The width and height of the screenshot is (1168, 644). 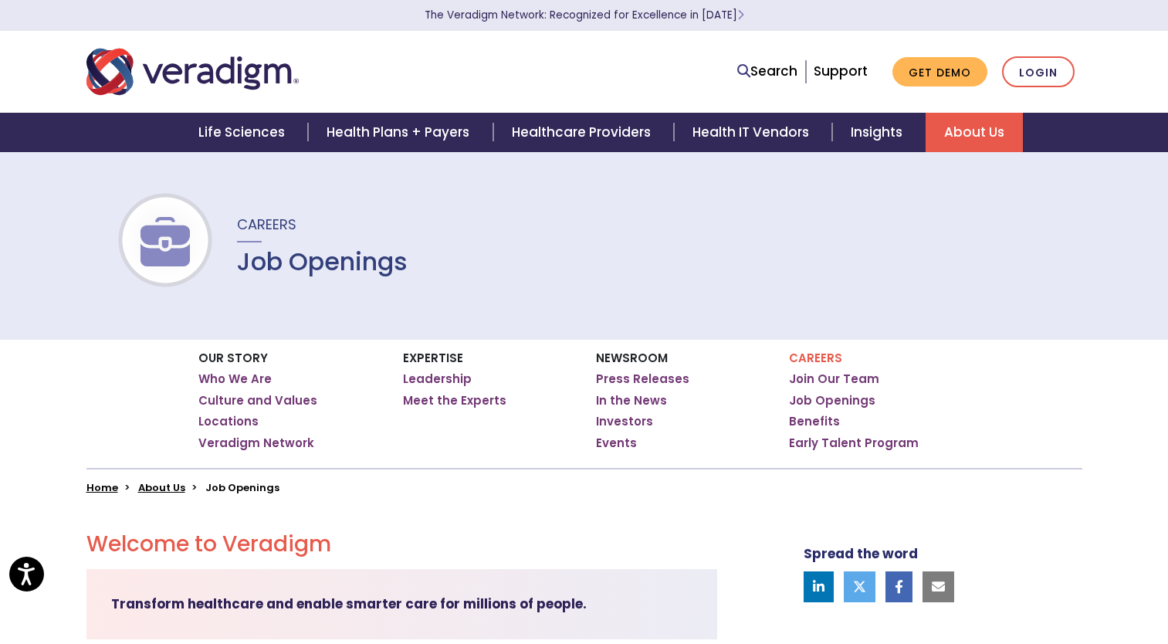 I want to click on a: Culture and Values, so click(x=258, y=401).